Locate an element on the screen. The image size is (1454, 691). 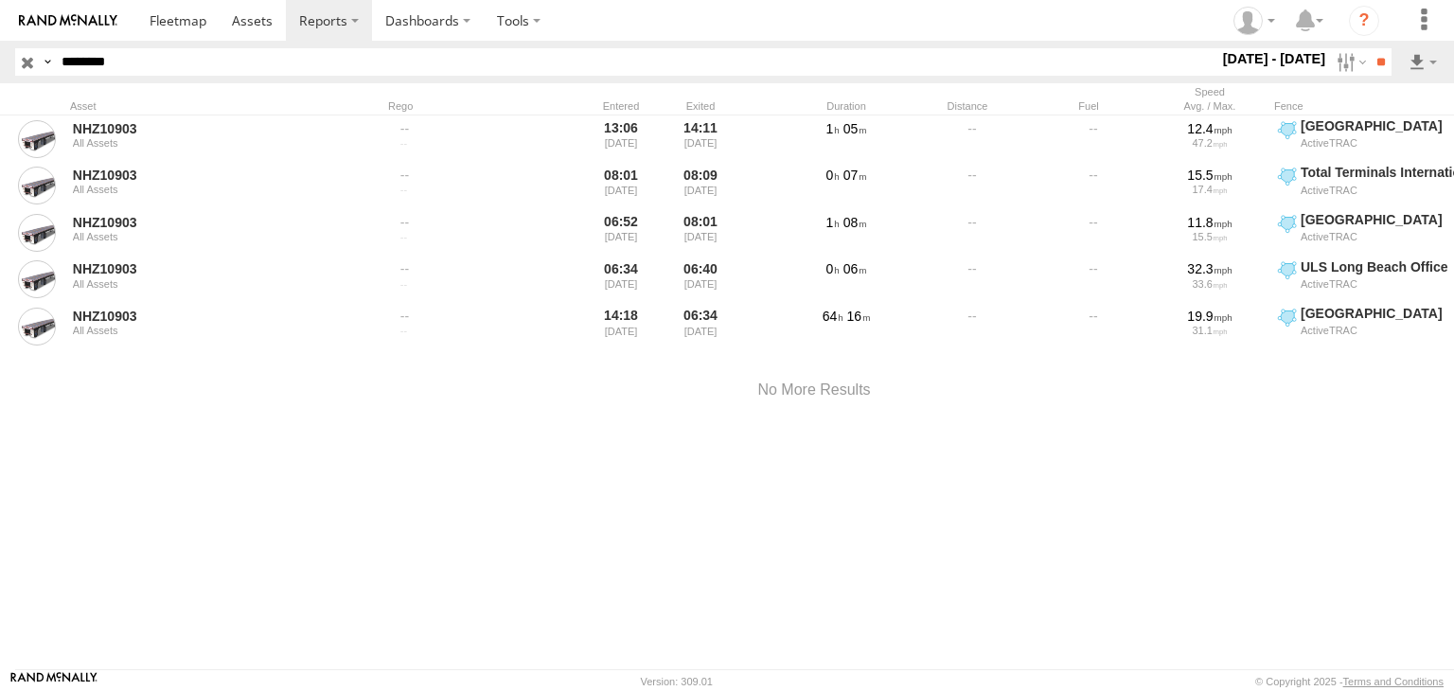
div: Zulema McIntosch is located at coordinates (1255, 21).